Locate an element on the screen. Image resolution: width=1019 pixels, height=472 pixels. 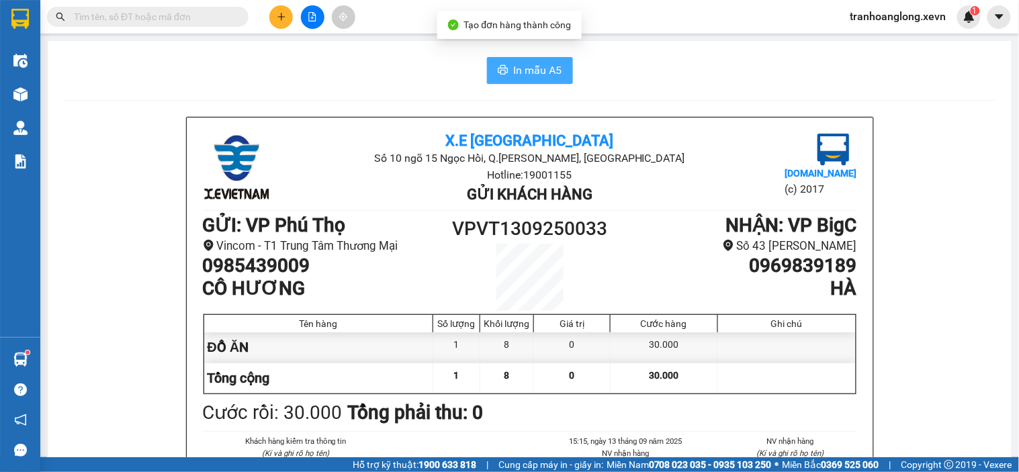
div: 1 is located at coordinates (457, 347).